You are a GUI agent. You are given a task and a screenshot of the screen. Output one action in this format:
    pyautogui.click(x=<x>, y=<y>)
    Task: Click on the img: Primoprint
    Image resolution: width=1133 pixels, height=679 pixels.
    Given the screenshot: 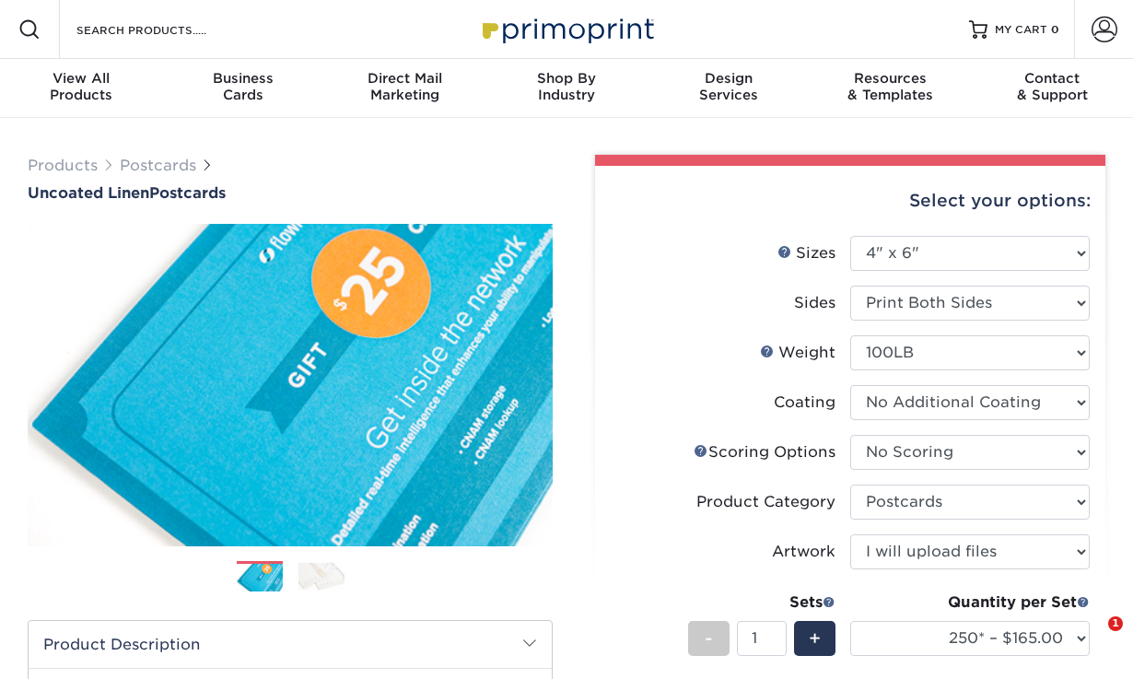 What is the action you would take?
    pyautogui.click(x=567, y=29)
    